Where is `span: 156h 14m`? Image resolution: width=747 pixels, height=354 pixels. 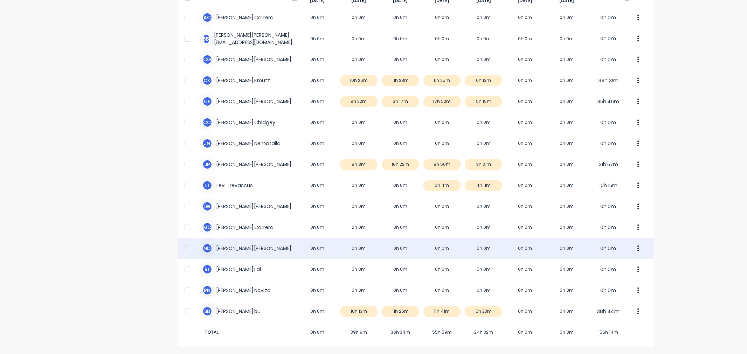
span: 156h 14m is located at coordinates (608, 333).